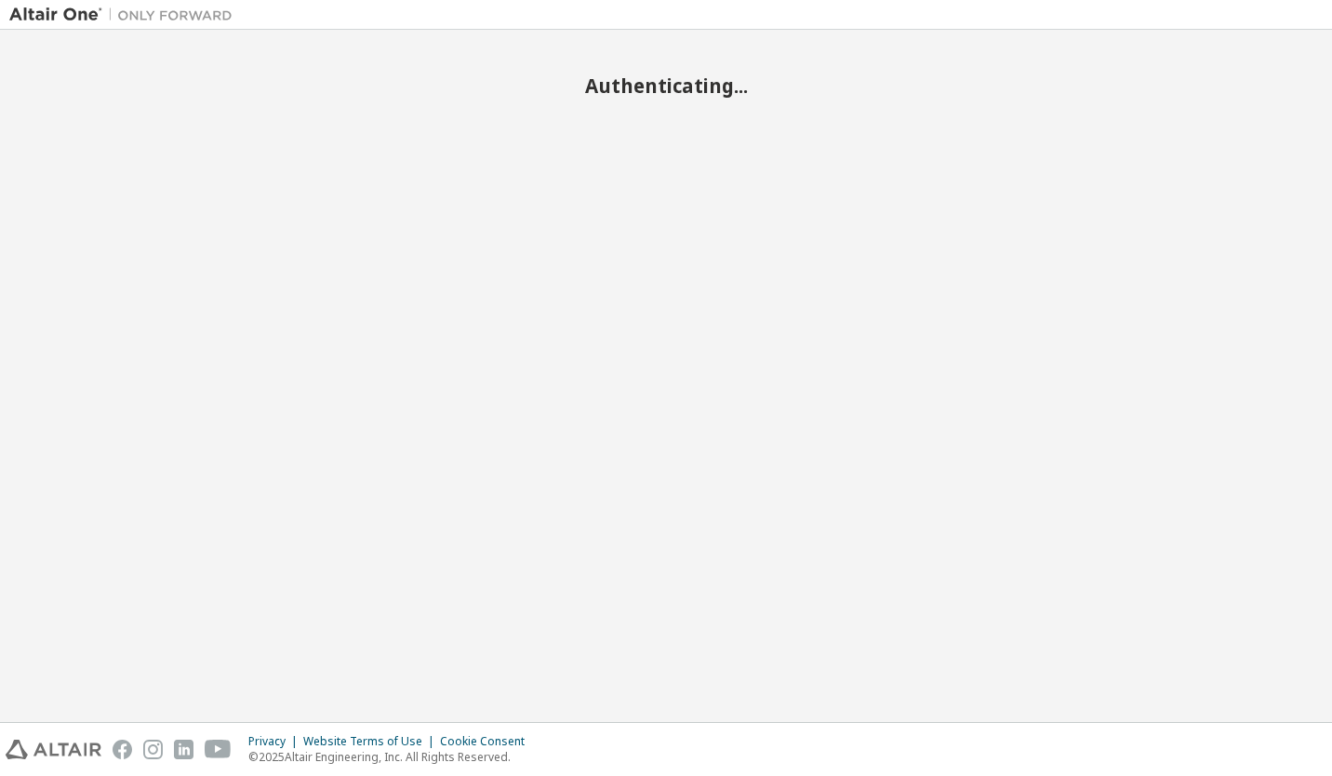 This screenshot has height=776, width=1332. What do you see at coordinates (153, 749) in the screenshot?
I see `img: instagram.svg` at bounding box center [153, 749].